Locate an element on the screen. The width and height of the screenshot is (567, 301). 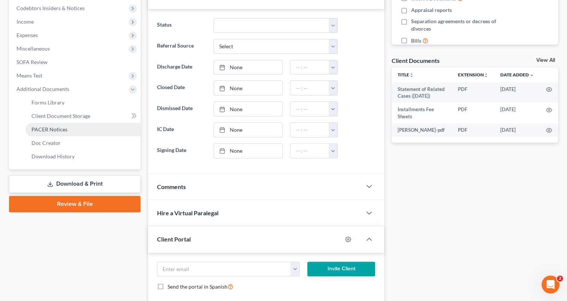
a: PACER Notices is located at coordinates (83, 130).